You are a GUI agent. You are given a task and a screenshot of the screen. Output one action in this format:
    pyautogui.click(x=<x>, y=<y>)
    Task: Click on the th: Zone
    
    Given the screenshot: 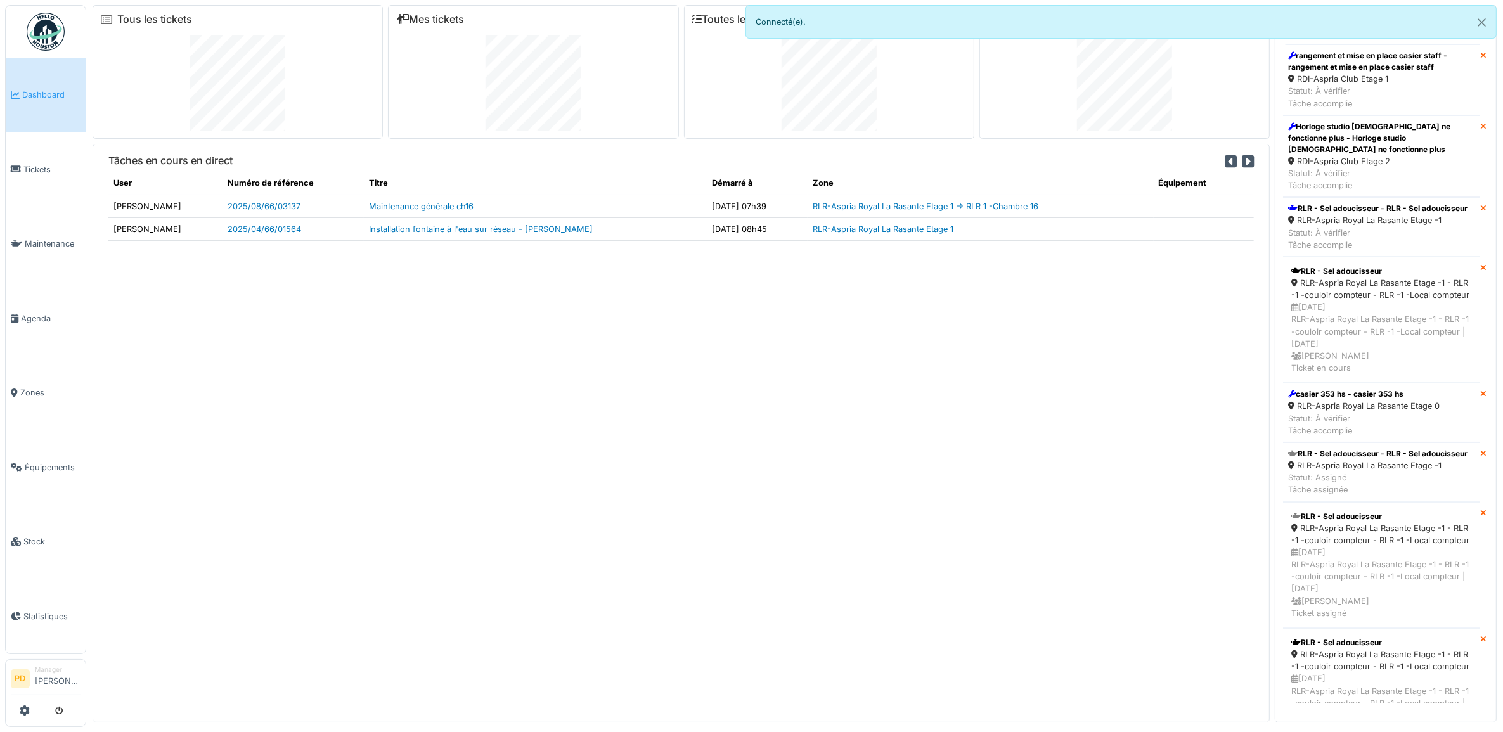 What is the action you would take?
    pyautogui.click(x=981, y=183)
    